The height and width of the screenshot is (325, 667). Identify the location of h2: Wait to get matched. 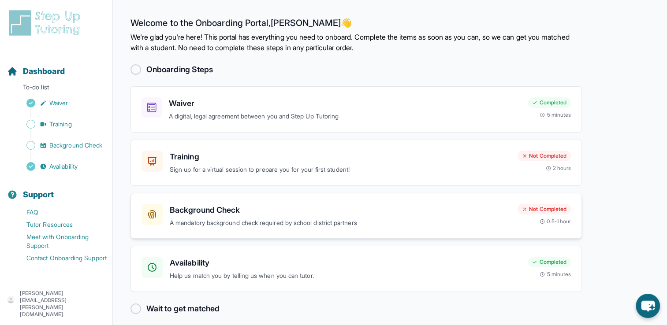
(183, 309).